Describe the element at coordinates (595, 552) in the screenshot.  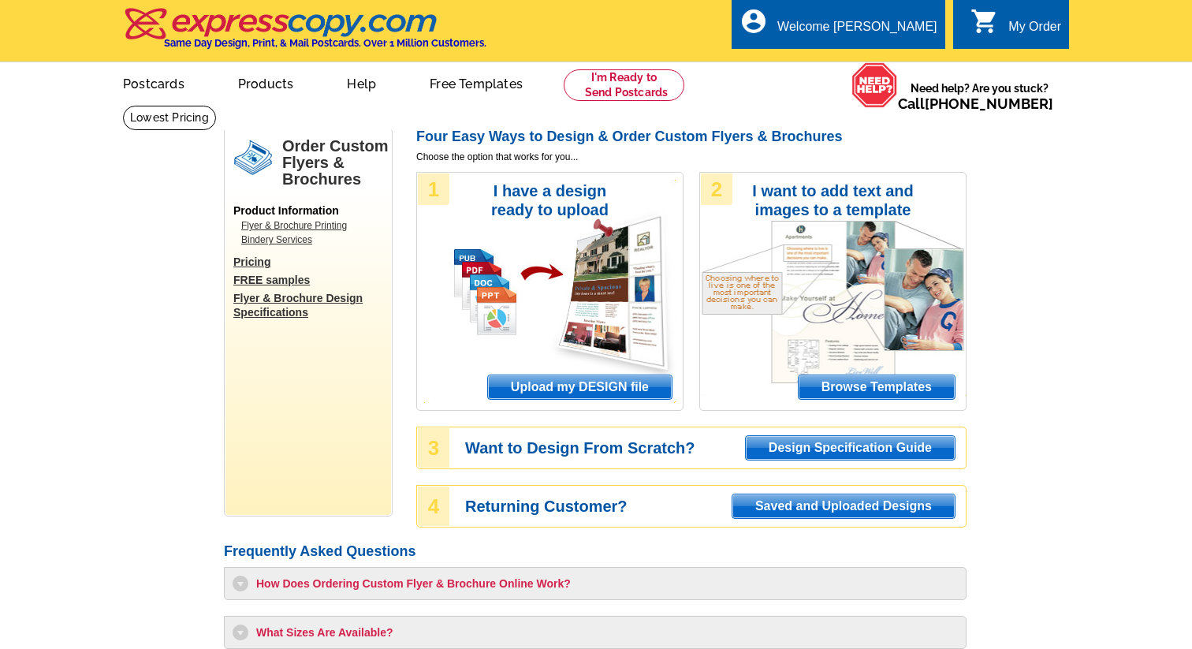
I see `h2: Frequently Asked Questions` at that location.